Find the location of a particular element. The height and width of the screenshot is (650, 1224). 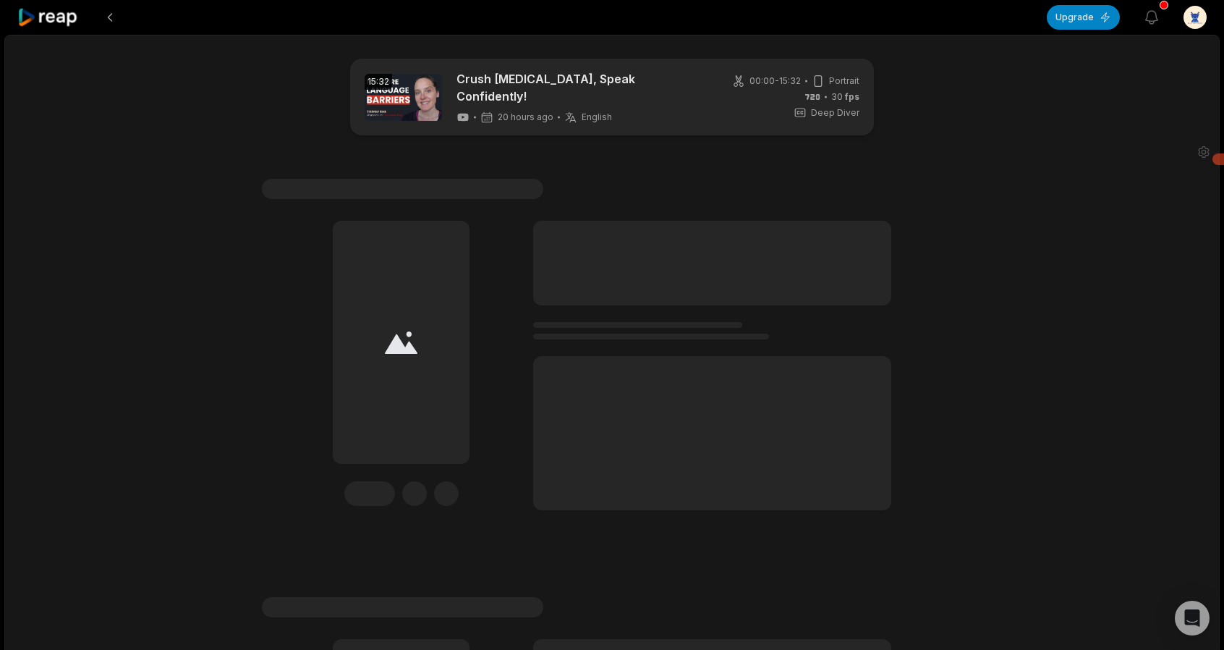

div: Open Intercom Messenger is located at coordinates (1193, 618).